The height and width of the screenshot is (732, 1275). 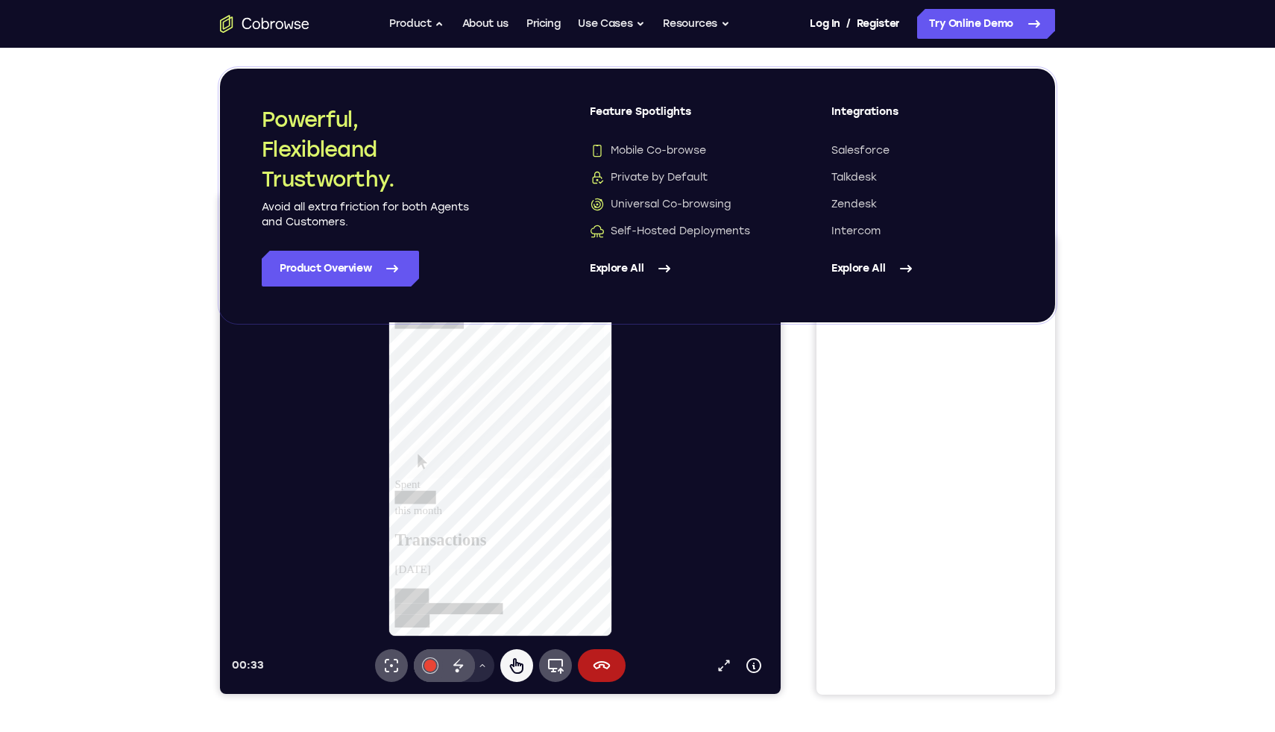 I want to click on button: Use Cases, so click(x=612, y=24).